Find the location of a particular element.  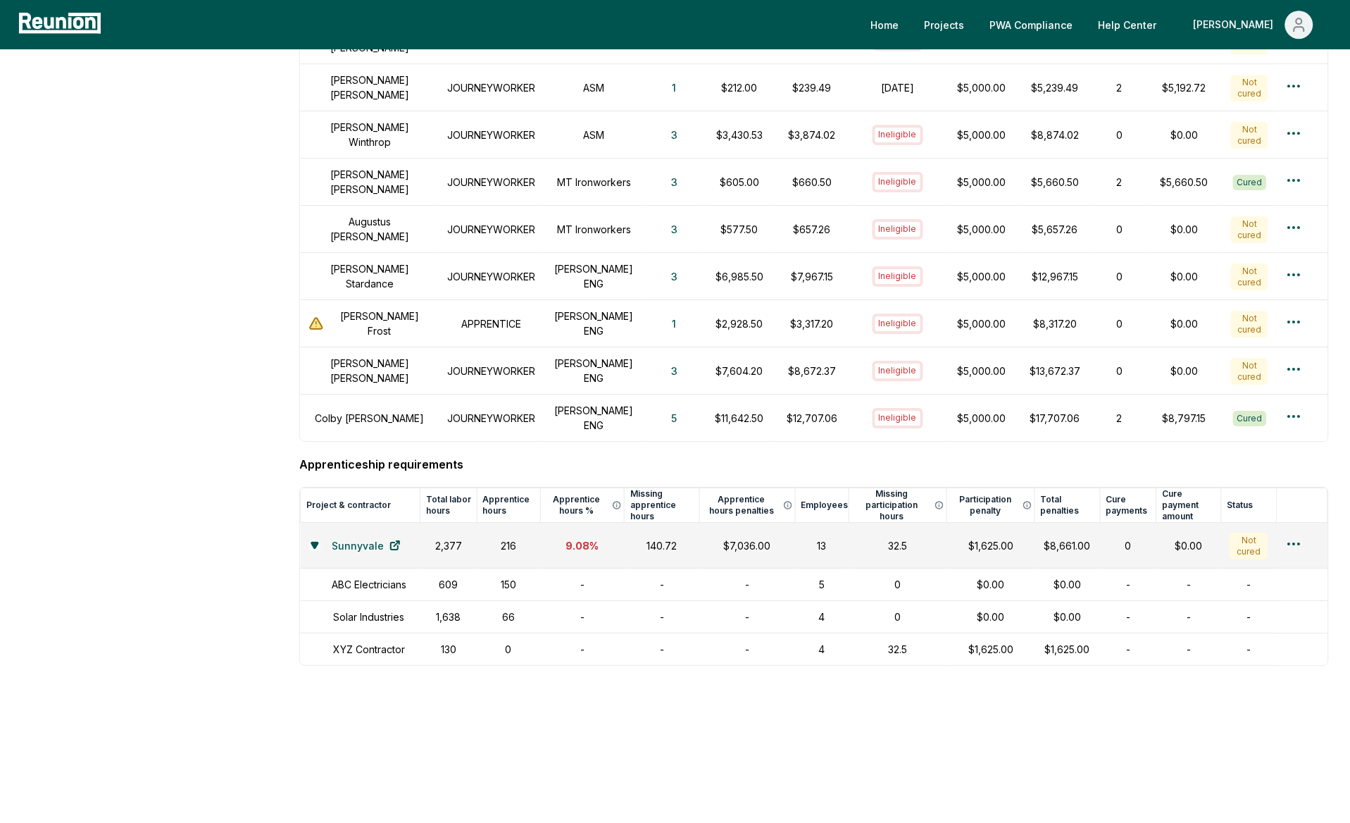

th: Cure payment amount is located at coordinates (1189, 505).